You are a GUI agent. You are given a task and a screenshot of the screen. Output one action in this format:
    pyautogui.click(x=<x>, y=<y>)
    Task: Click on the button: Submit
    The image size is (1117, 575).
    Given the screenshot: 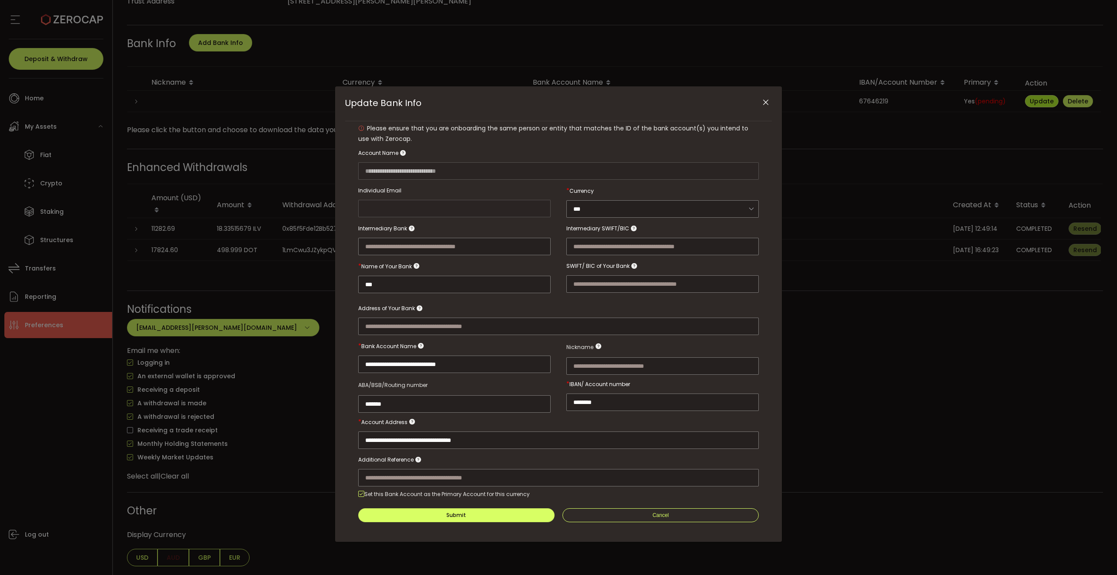 What is the action you would take?
    pyautogui.click(x=456, y=515)
    